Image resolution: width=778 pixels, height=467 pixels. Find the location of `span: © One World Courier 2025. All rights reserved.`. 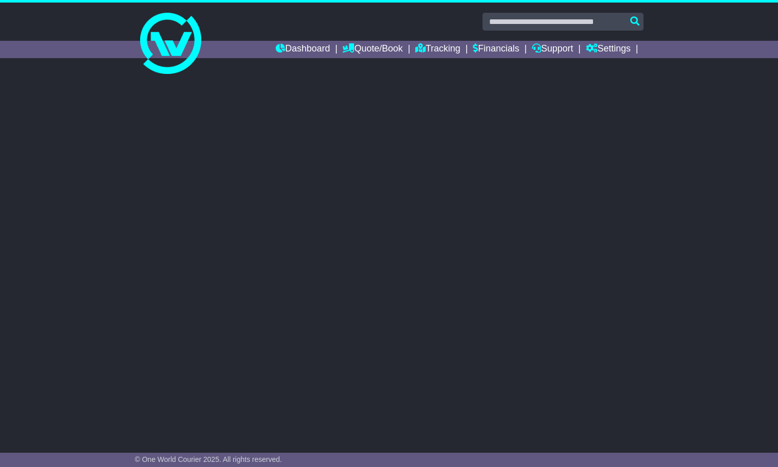

span: © One World Courier 2025. All rights reserved. is located at coordinates (208, 459).